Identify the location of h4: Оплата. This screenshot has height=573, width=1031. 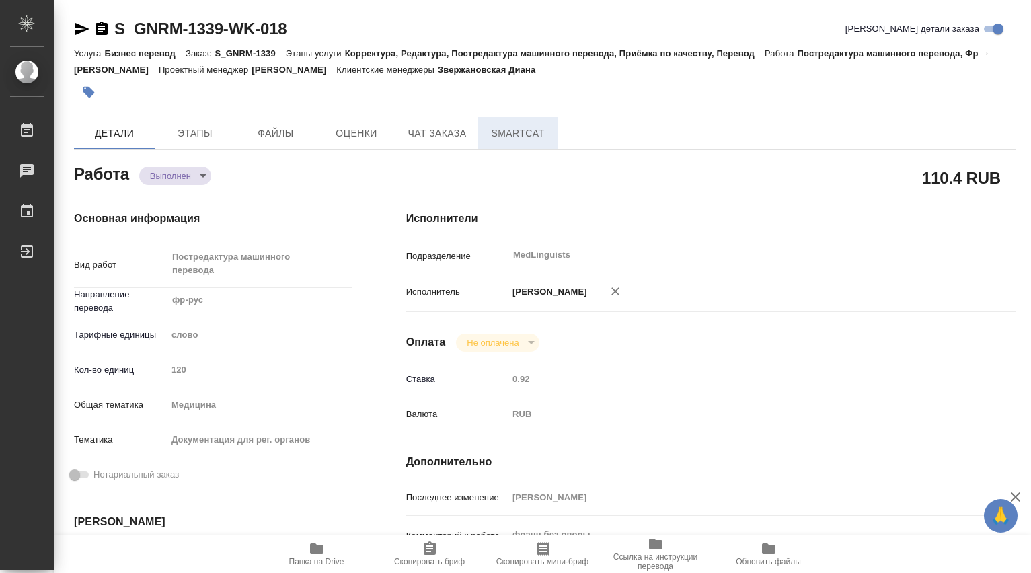
(426, 342).